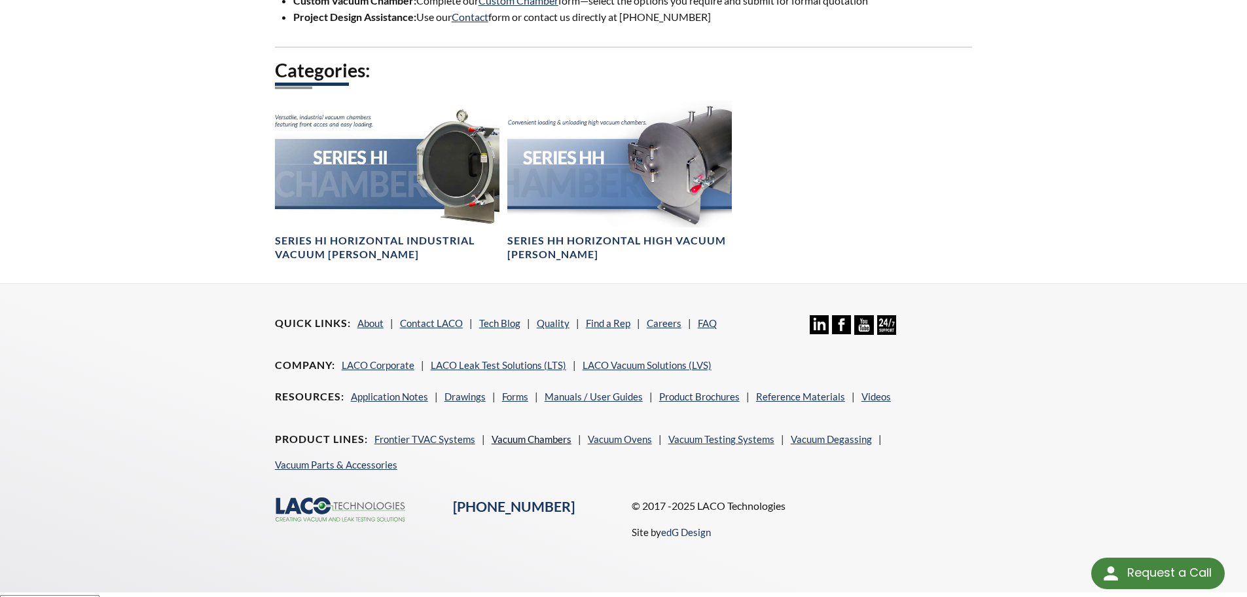 The height and width of the screenshot is (597, 1247). I want to click on a: Product Brochures, so click(699, 396).